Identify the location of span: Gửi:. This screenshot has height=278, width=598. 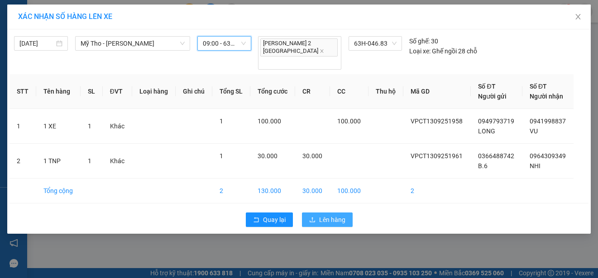
(14, 12).